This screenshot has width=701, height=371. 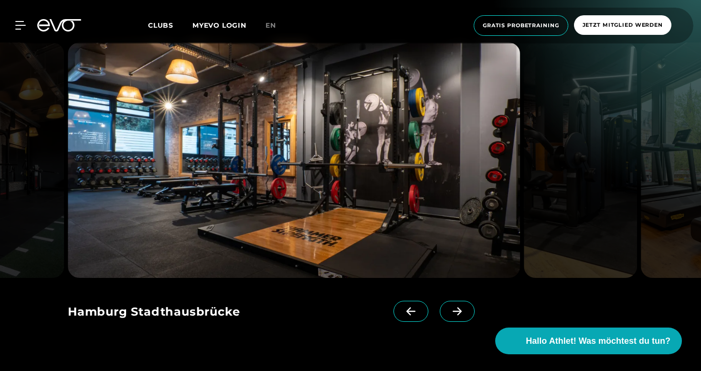 I want to click on button: Hallo Athlet! Was möchtest du tun?, so click(x=588, y=341).